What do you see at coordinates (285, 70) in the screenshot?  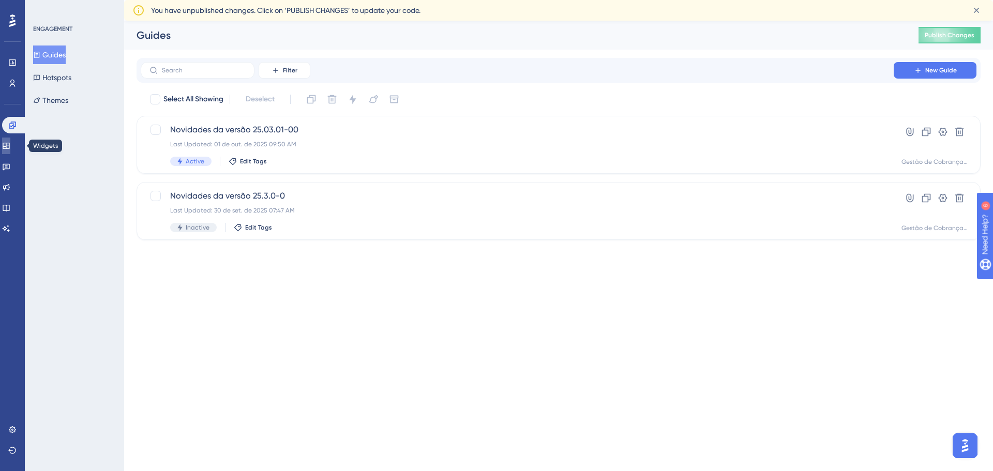 I see `button: Filter` at bounding box center [285, 70].